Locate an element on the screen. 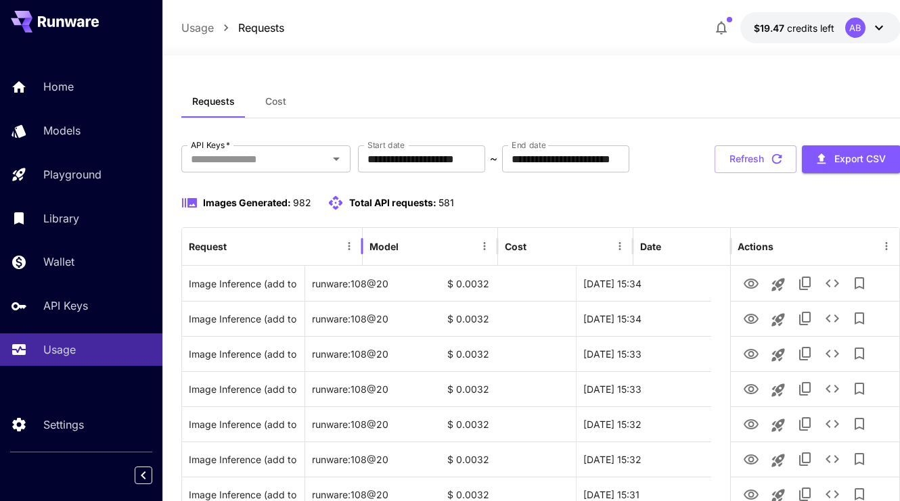 This screenshot has width=900, height=501. div: Date is located at coordinates (650, 246).